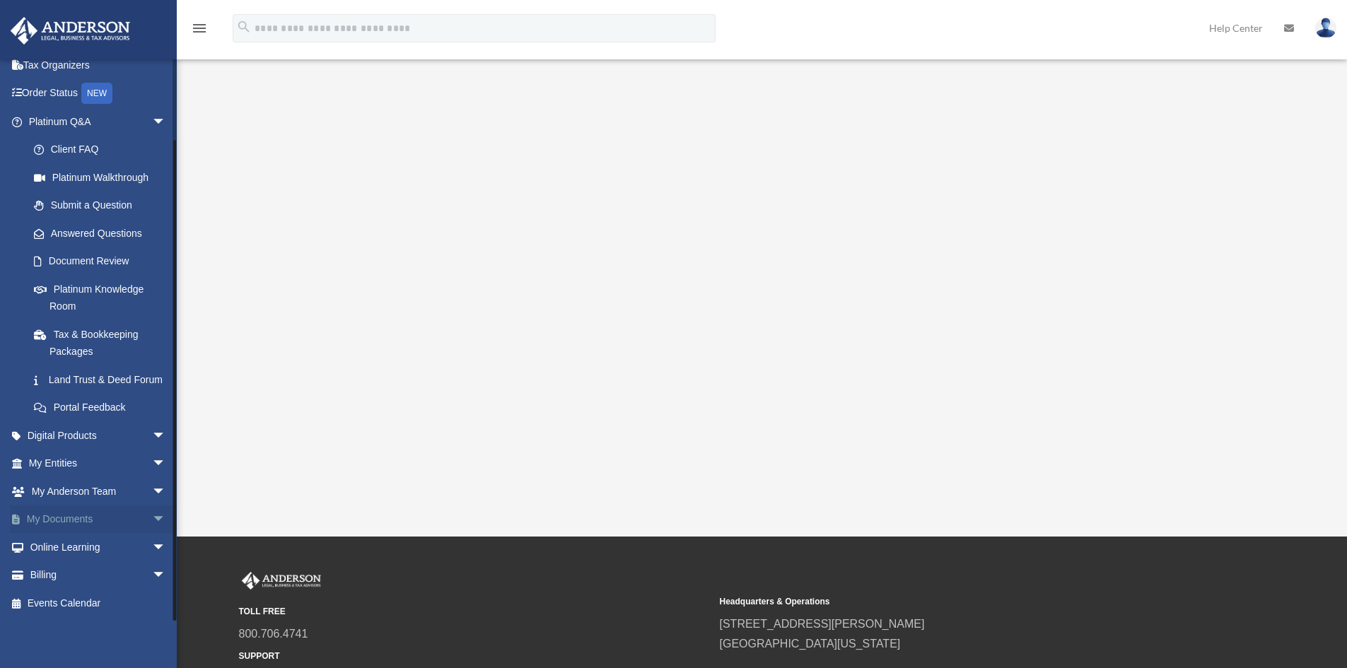 This screenshot has height=668, width=1347. Describe the element at coordinates (98, 576) in the screenshot. I see `a: Billingarrow_drop_down` at that location.